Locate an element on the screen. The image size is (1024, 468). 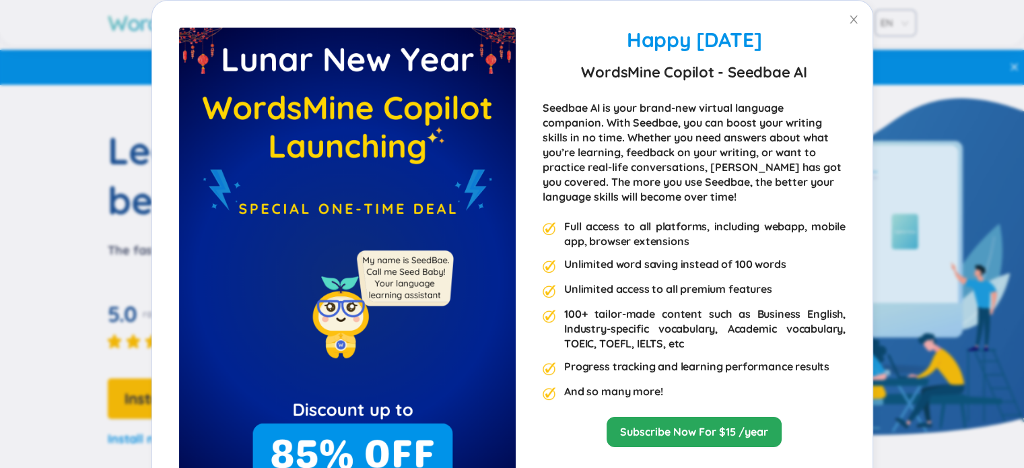
button: Subscribe Now For $15 /year is located at coordinates (694, 432).